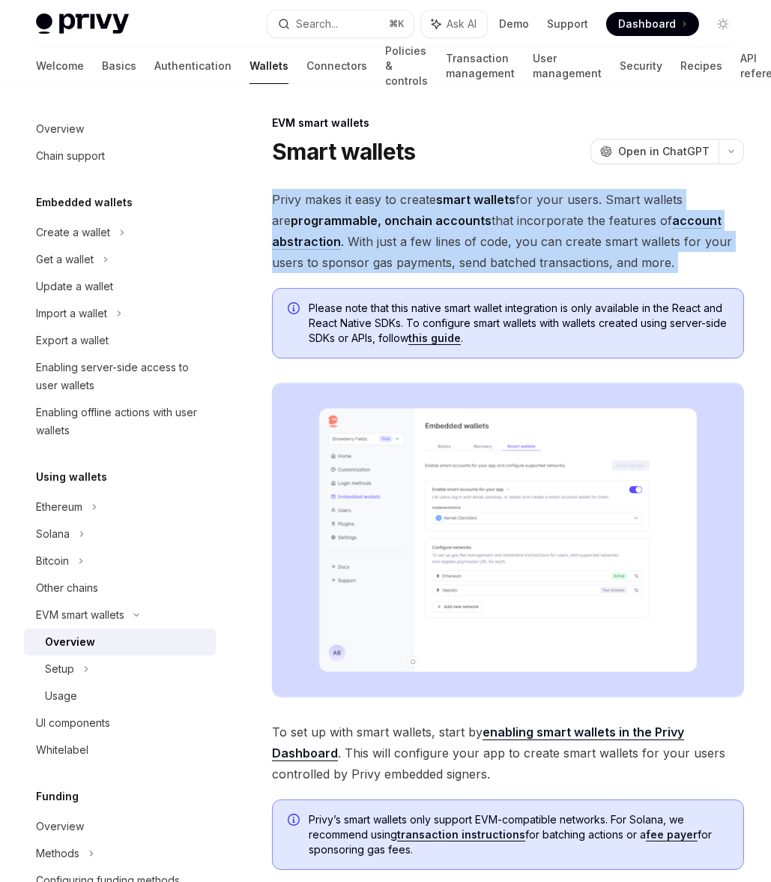  I want to click on div: Other chains, so click(67, 588).